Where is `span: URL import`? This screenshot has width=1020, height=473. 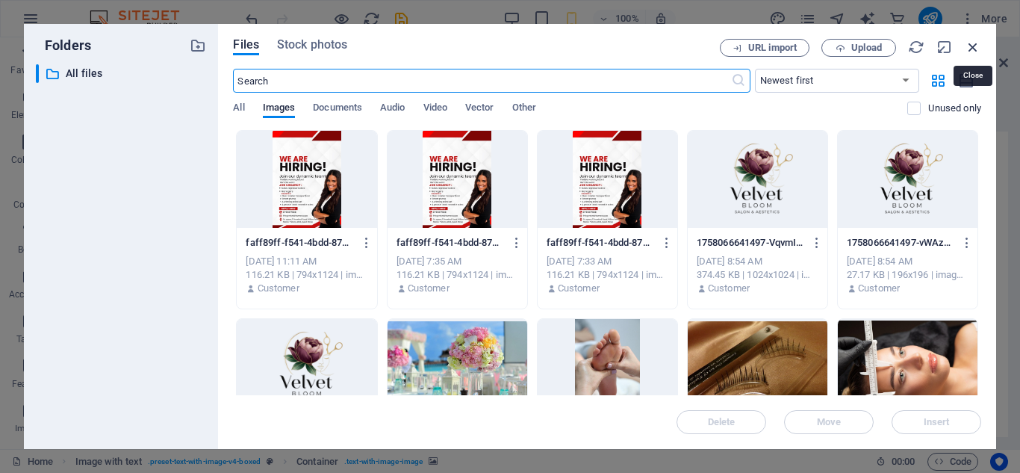
span: URL import is located at coordinates (772, 48).